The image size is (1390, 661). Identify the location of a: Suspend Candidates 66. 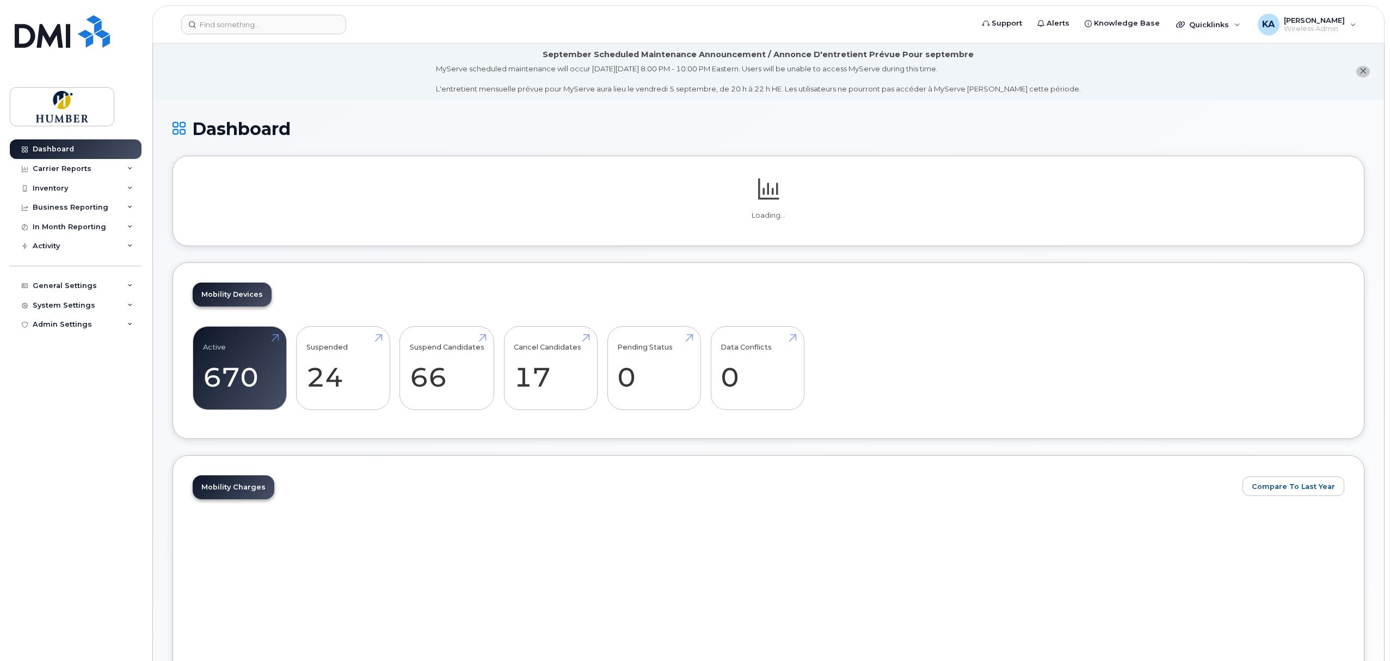
(447, 368).